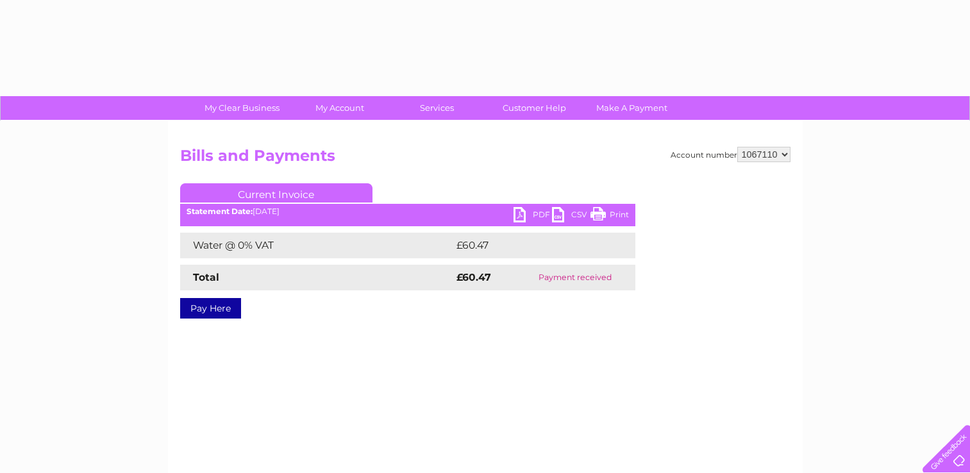 Image resolution: width=970 pixels, height=473 pixels. I want to click on a: PDF, so click(533, 216).